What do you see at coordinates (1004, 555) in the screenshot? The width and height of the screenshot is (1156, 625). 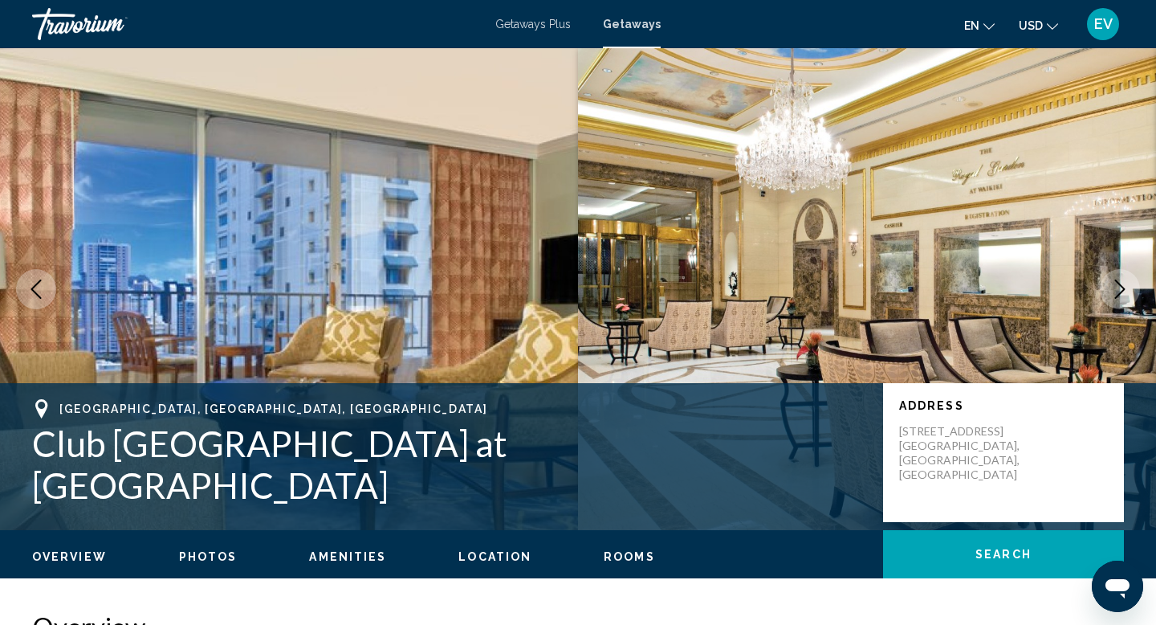 I see `span: Search` at bounding box center [1004, 555].